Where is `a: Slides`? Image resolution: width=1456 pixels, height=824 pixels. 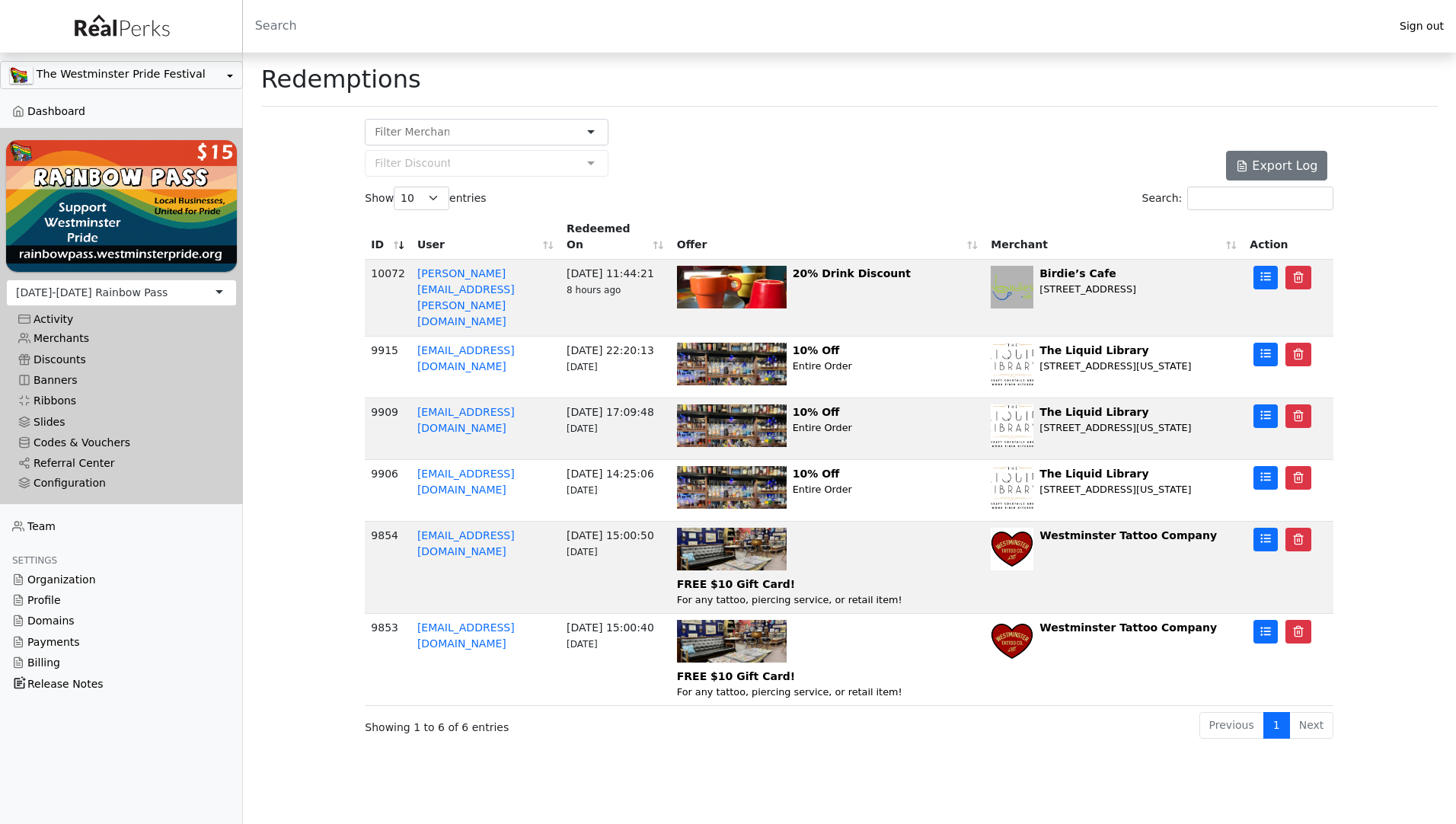
a: Slides is located at coordinates (121, 422).